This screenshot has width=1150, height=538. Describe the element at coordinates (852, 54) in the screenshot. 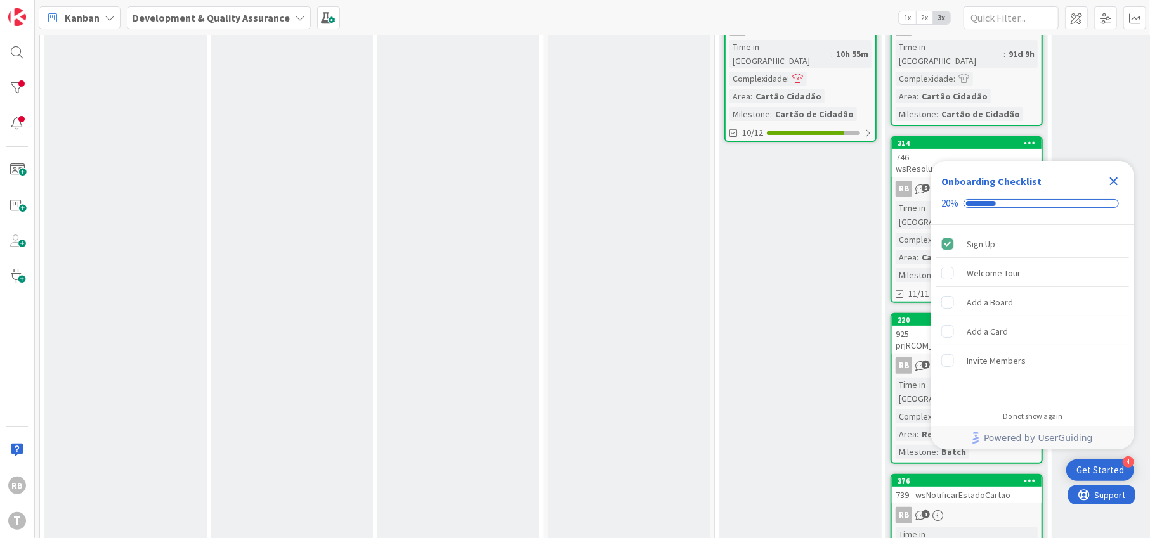

I see `div: 10h 55m` at that location.